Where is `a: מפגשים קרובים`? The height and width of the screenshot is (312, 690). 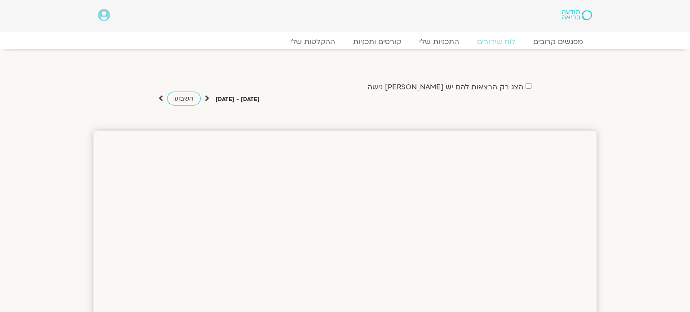 a: מפגשים קרובים is located at coordinates (558, 42).